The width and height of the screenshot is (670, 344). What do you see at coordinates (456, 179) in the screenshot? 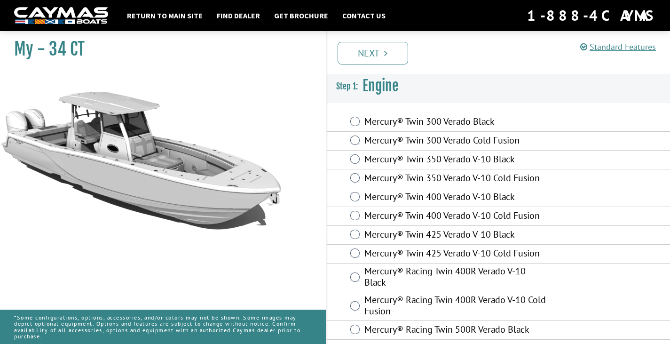
I see `label: Mercury® Twin 350 Verado V-10 Cold Fusion` at bounding box center [456, 179].